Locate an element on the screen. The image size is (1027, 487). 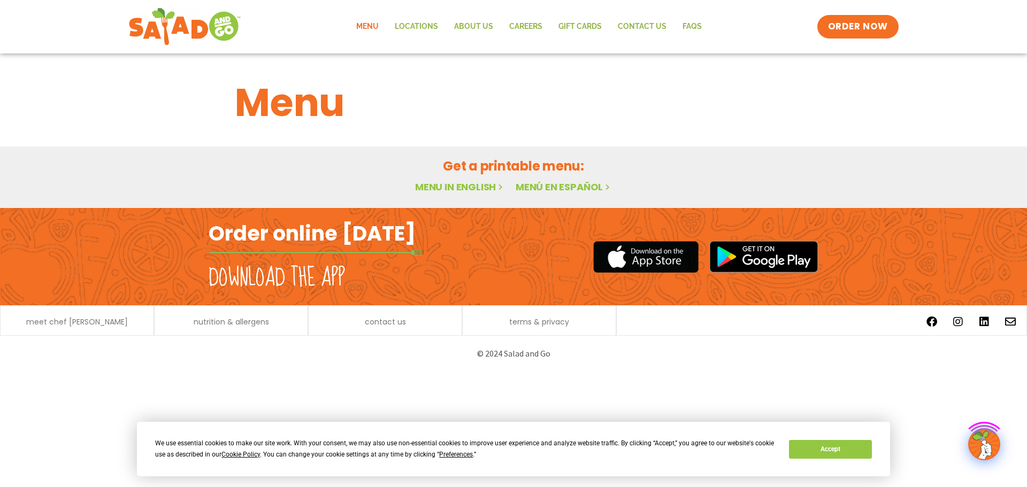
a: terms & privacy is located at coordinates (539, 322).